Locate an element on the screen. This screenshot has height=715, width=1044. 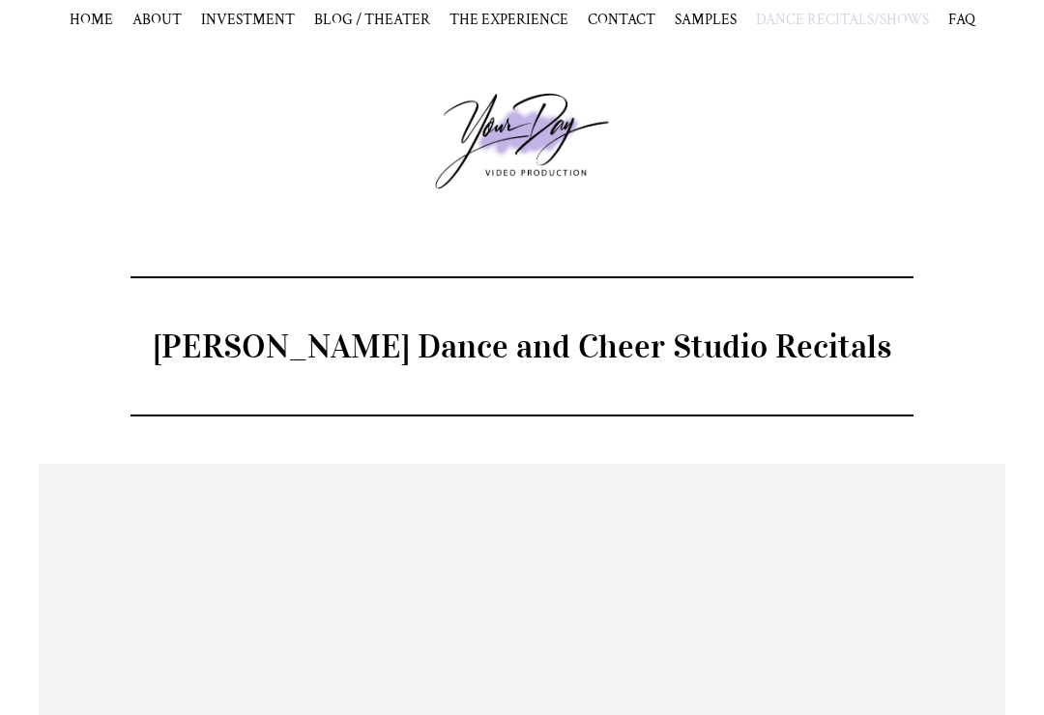
a: Your Day Production Logo is located at coordinates (522, 141).